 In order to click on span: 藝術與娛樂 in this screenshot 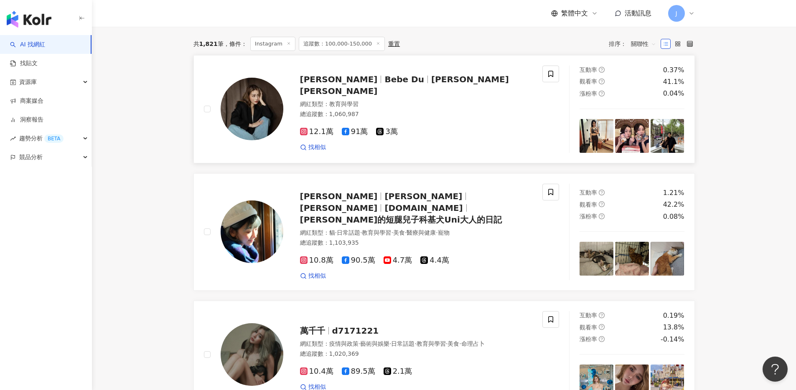, I will do `click(375, 344)`.